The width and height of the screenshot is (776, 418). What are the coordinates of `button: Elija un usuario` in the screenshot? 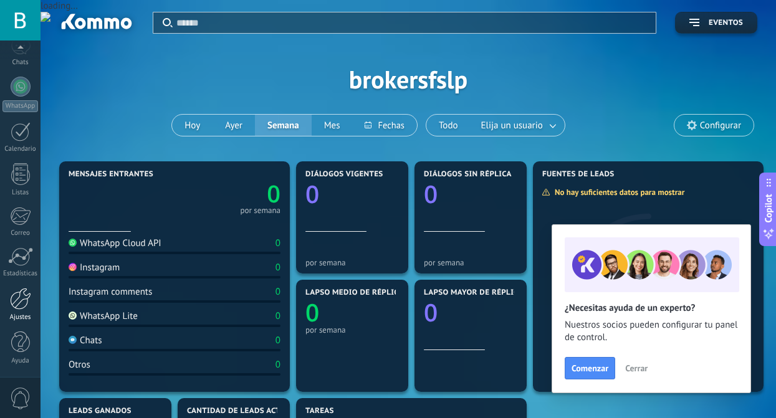 It's located at (518, 125).